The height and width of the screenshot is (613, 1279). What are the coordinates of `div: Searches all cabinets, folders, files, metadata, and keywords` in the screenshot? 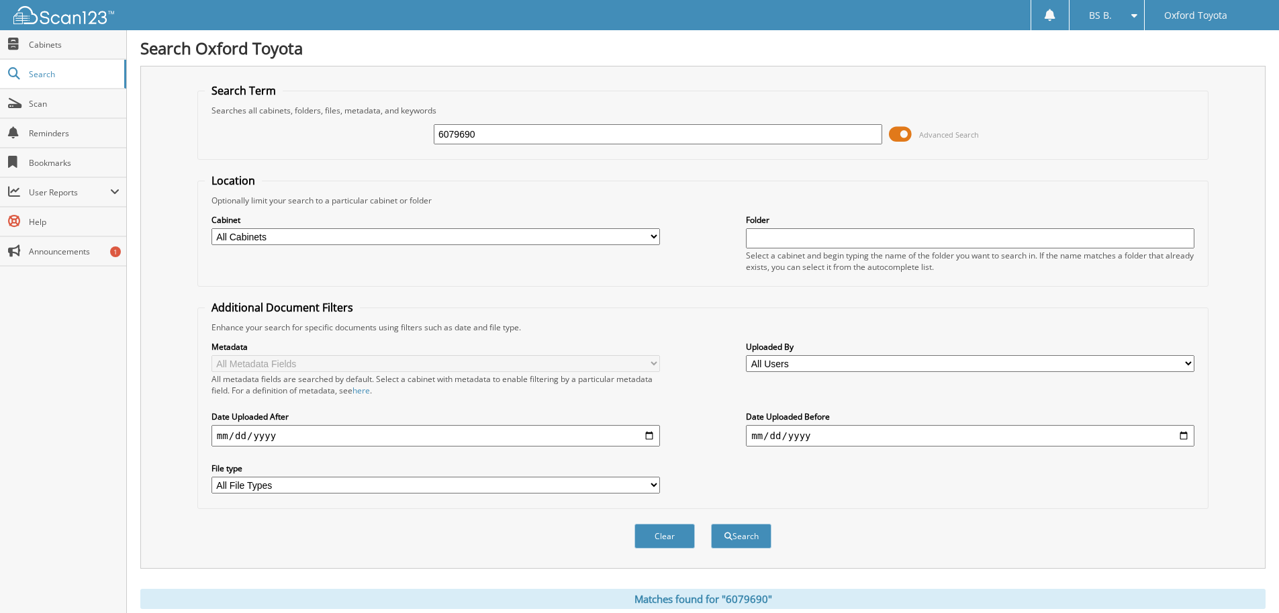 It's located at (703, 110).